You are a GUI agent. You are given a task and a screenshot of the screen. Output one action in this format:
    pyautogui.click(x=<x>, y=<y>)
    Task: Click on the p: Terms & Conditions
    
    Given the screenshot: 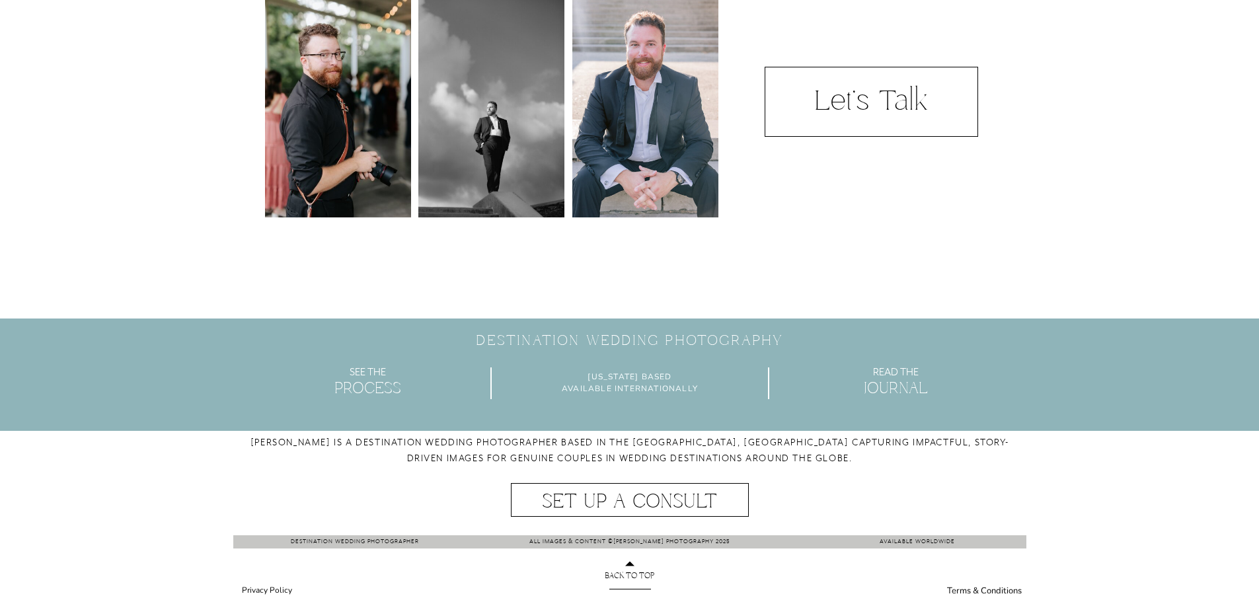 What is the action you would take?
    pyautogui.click(x=984, y=592)
    